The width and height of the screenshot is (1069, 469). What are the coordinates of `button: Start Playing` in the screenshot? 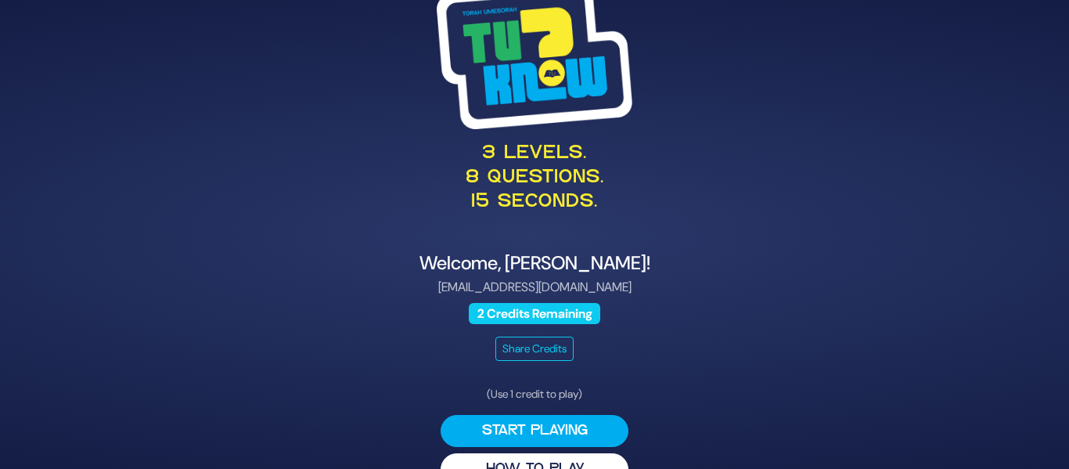 It's located at (535, 430).